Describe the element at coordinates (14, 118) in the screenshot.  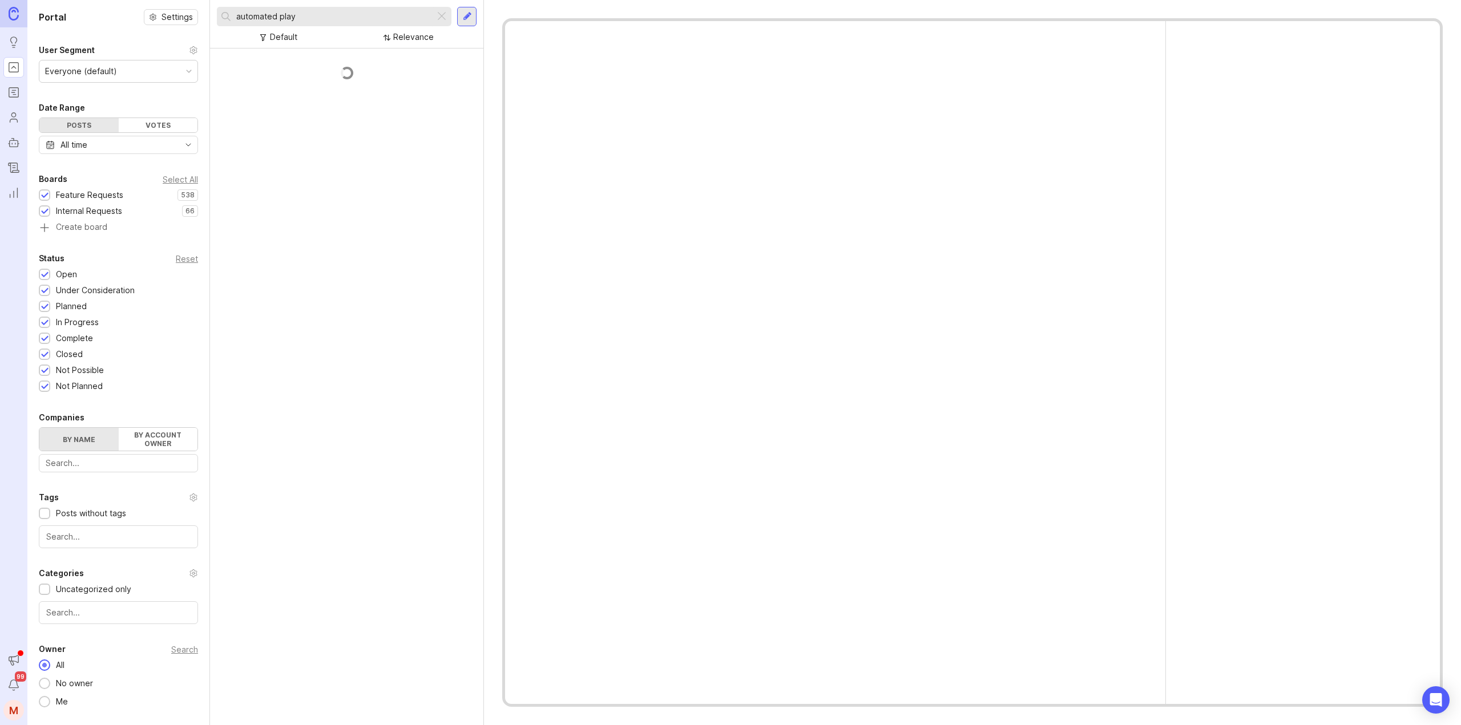
I see `a: Users` at that location.